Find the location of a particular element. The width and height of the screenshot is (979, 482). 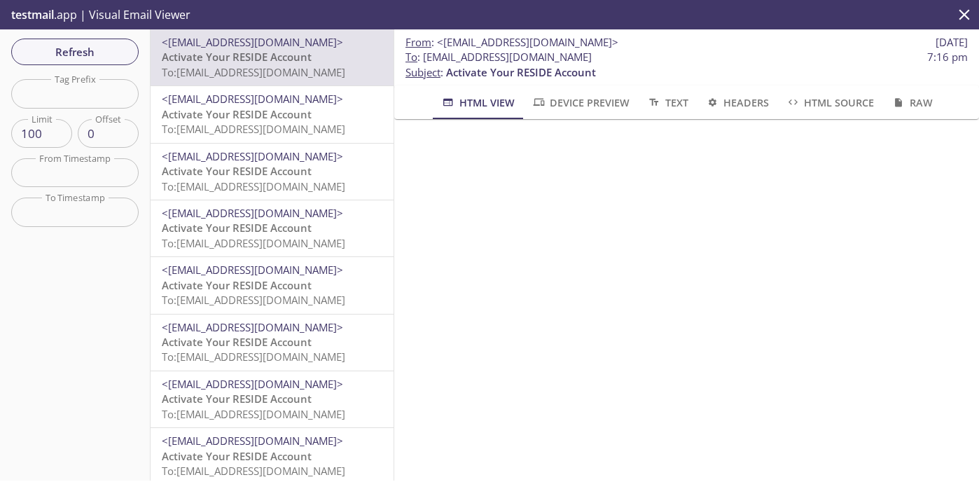

span: Subject is located at coordinates (423, 72).